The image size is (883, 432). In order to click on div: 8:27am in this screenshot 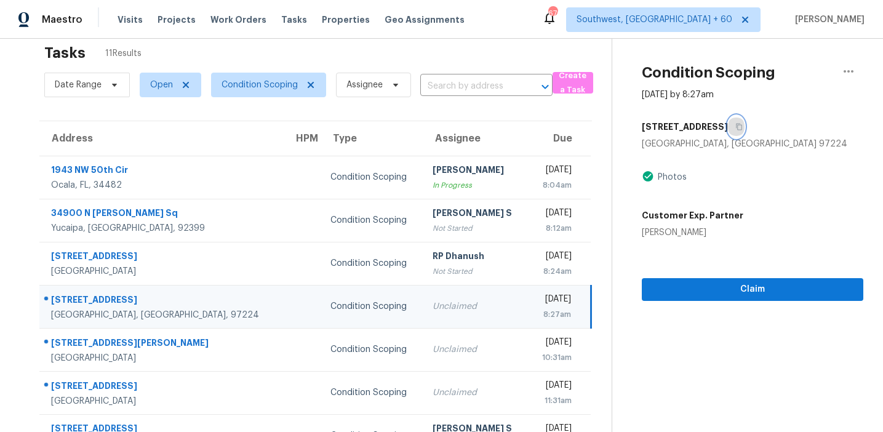, I will do `click(554, 314)`.